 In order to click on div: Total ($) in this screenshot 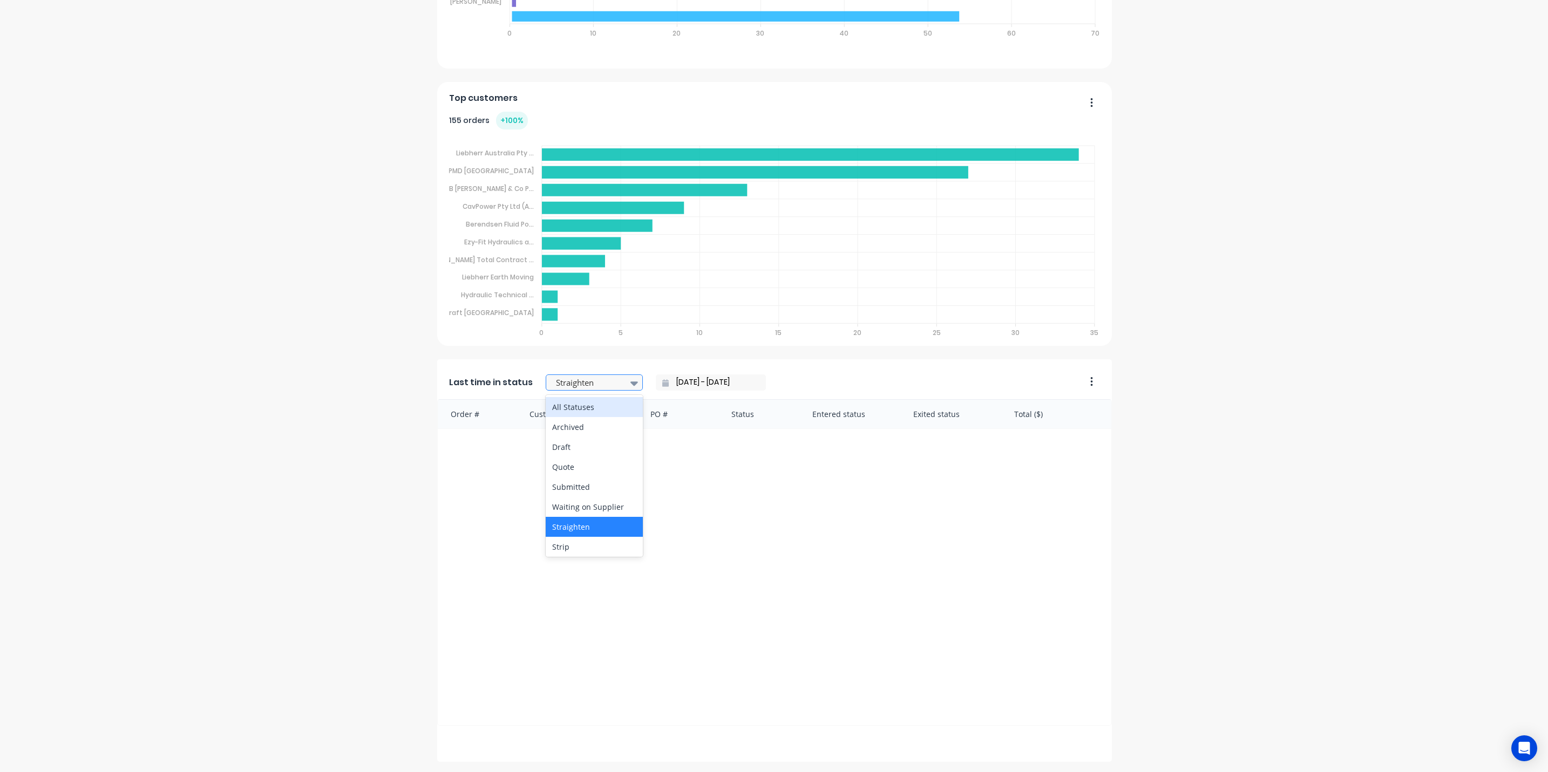, I will do `click(1057, 414)`.